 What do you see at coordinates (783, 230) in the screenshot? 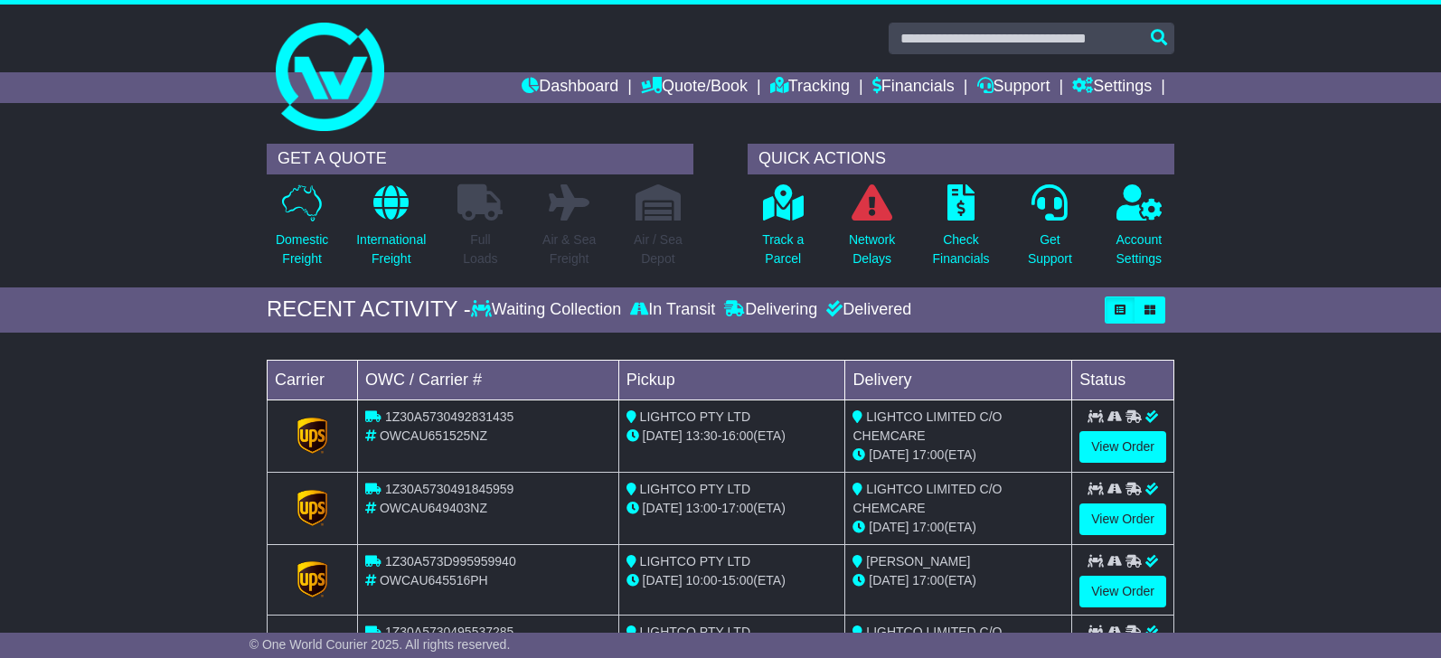
I see `a: Track aParcel` at bounding box center [783, 230].